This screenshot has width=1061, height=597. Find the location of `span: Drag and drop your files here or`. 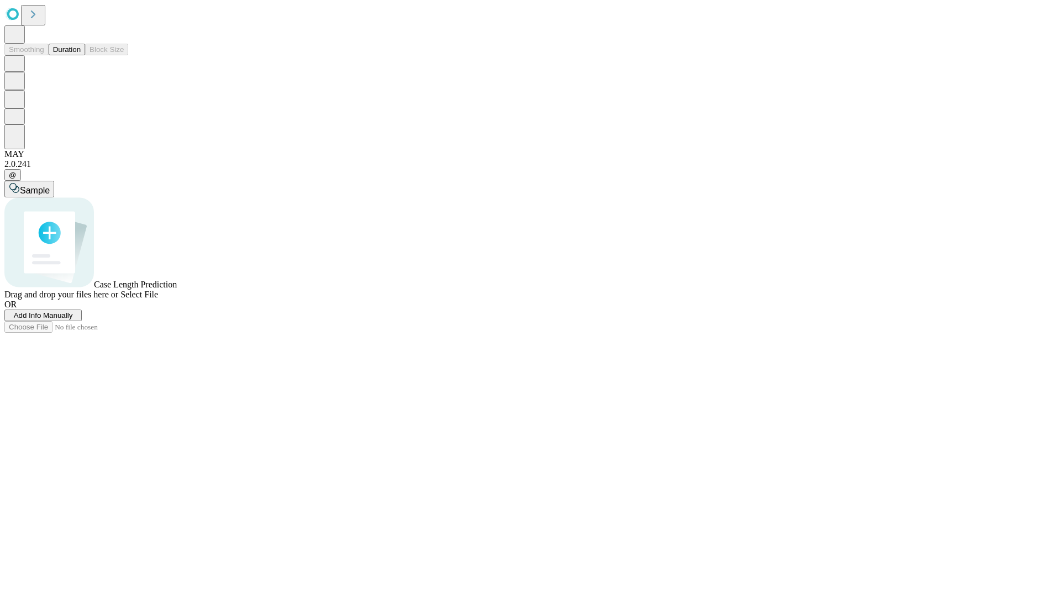

span: Drag and drop your files here or is located at coordinates (61, 294).